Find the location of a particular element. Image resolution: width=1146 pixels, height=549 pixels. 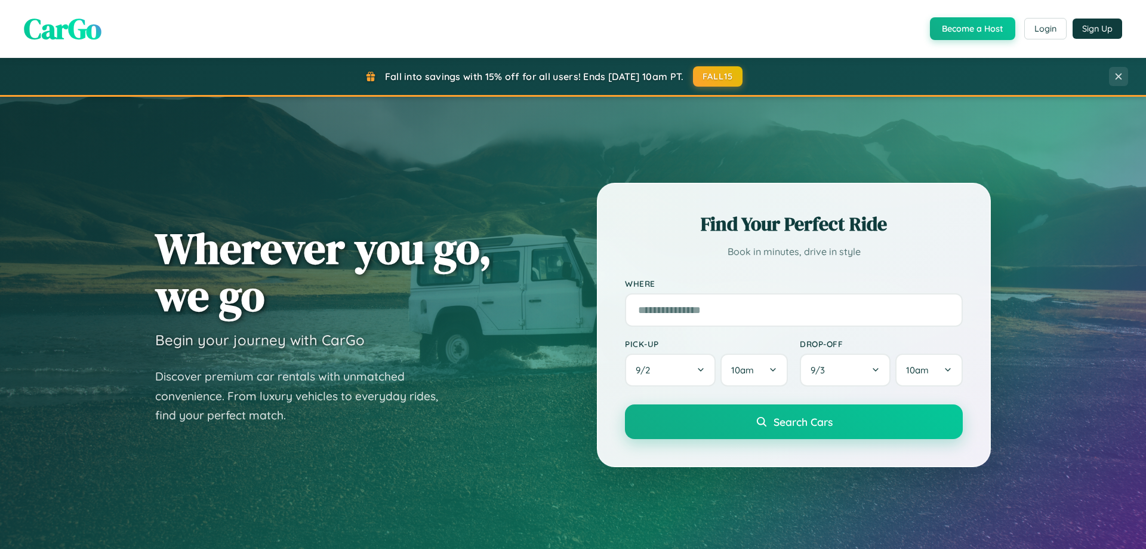

p: Discover premium car rentals with unmatched convenience. From luxury vehicles to everyday rides, ... is located at coordinates (304, 396).